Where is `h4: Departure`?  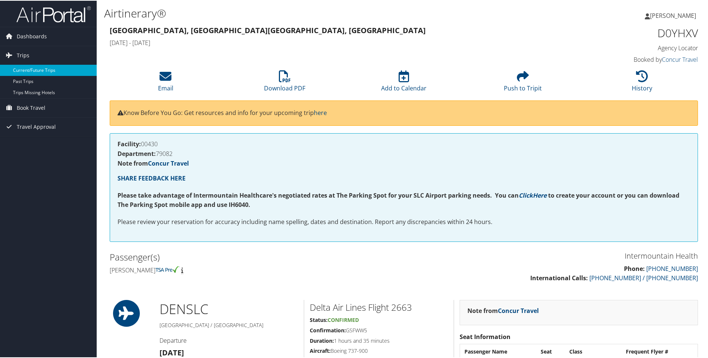 h4: Departure is located at coordinates (229, 339).